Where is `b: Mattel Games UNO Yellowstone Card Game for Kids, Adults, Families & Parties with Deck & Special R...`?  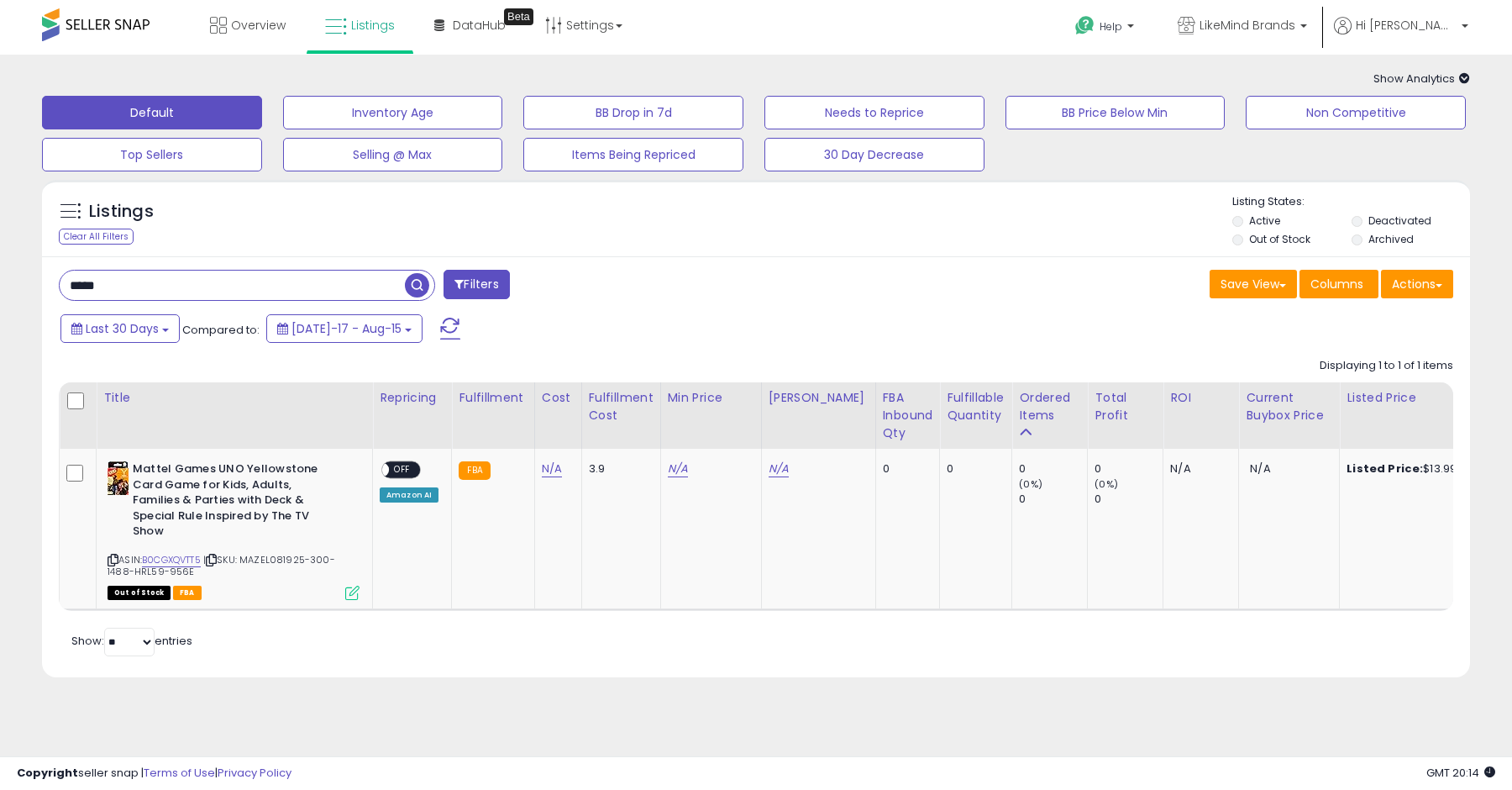 b: Mattel Games UNO Yellowstone Card Game for Kids, Adults, Families & Parties with Deck & Special R... is located at coordinates (234, 502).